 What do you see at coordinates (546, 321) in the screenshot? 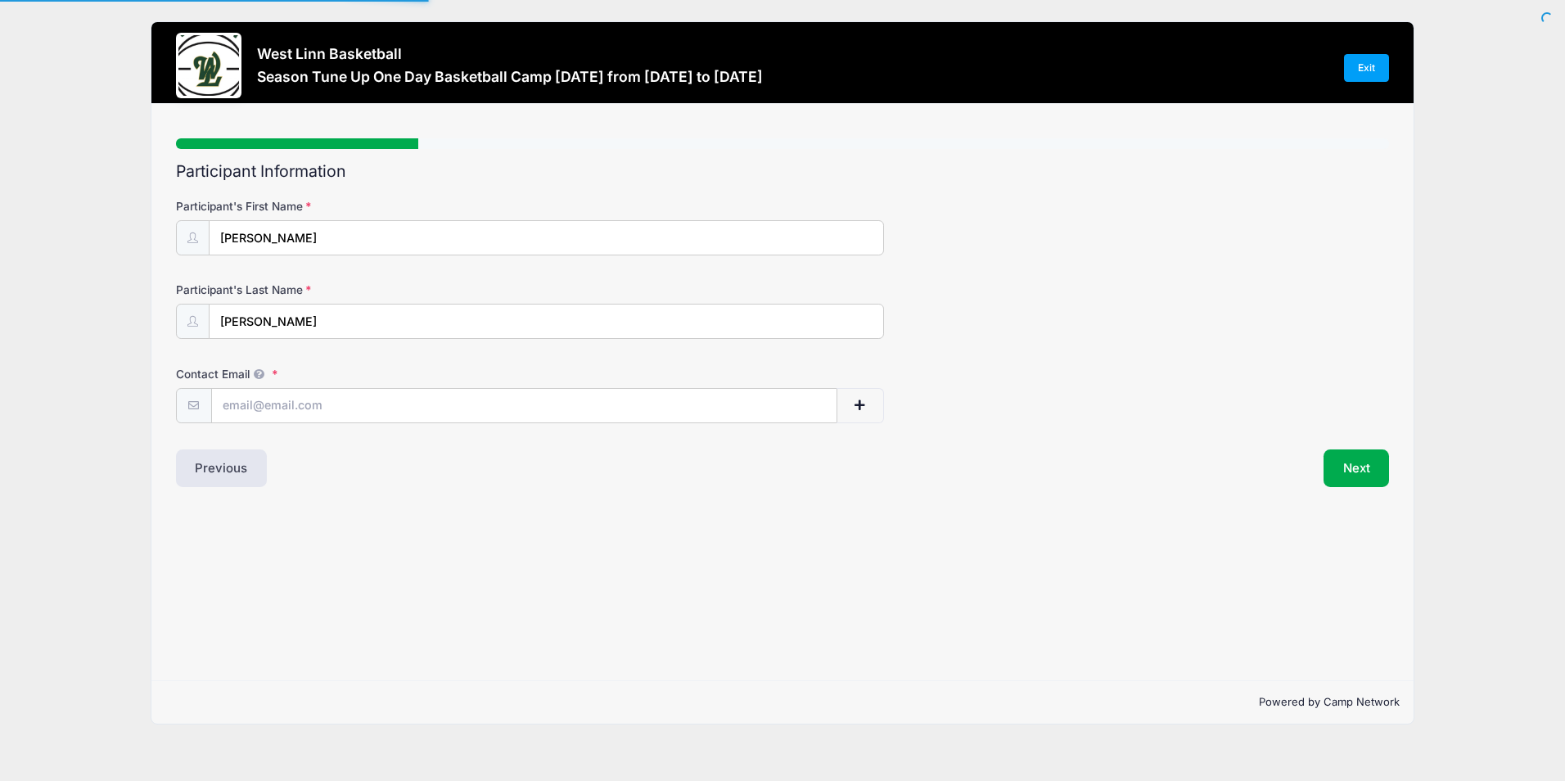
I see `input: Participant's Last Name` at bounding box center [546, 321].